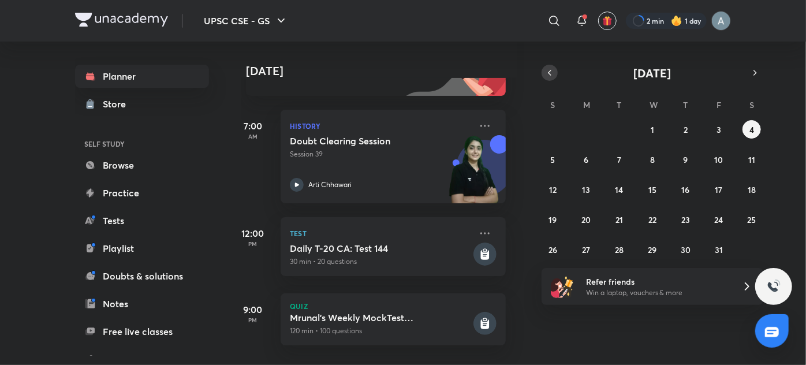 The image size is (806, 365). I want to click on abbr: October 12, 2025, so click(553, 189).